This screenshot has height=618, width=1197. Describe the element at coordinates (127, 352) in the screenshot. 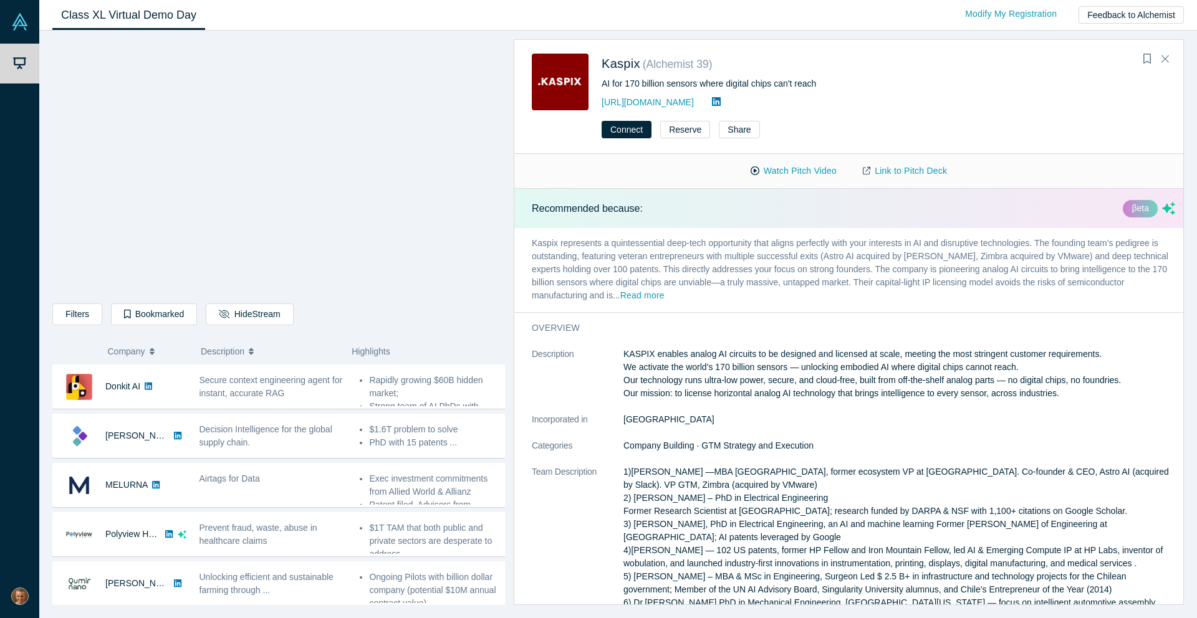

I see `span: Company` at that location.